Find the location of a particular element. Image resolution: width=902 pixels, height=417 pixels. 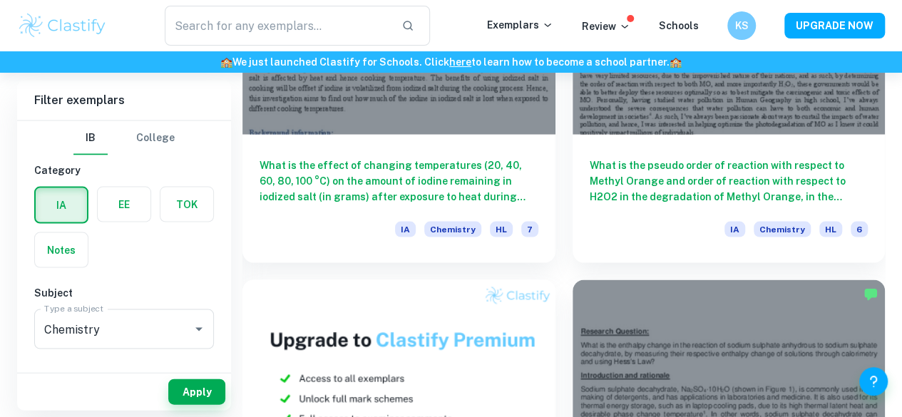

p: Review is located at coordinates (606, 26).